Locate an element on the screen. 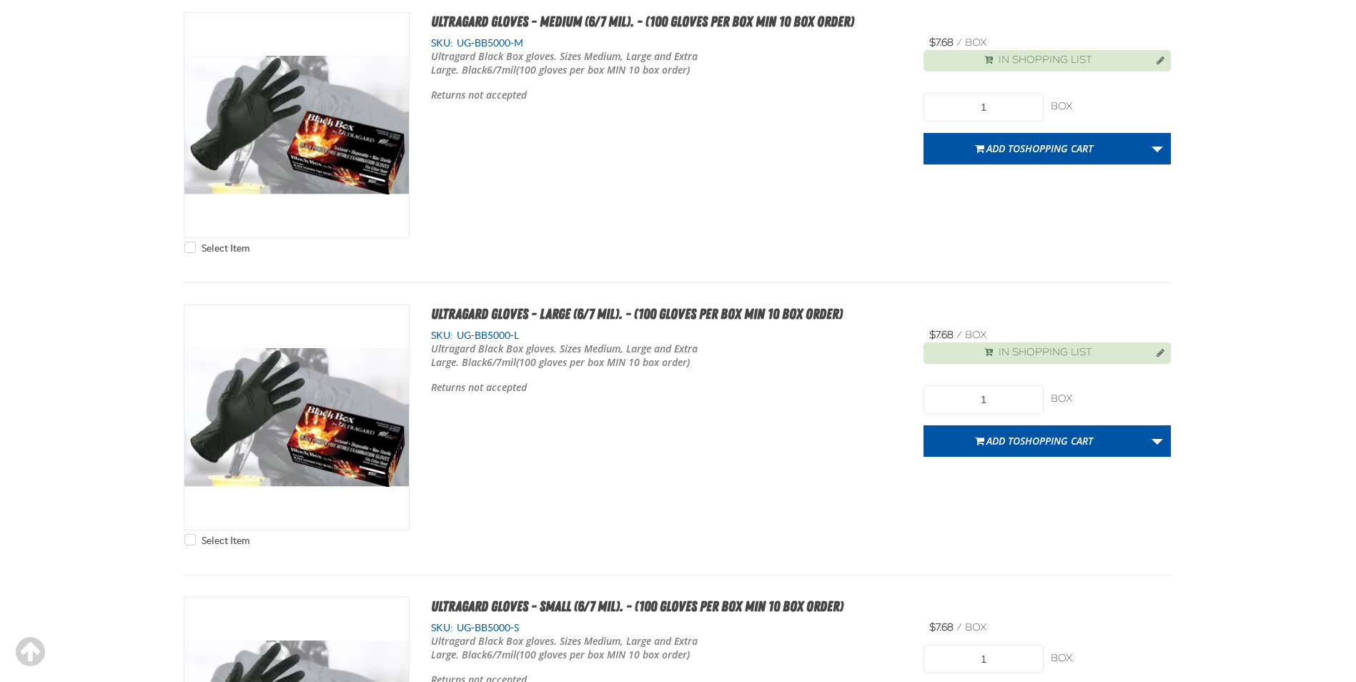  span: UG-BB5000-M is located at coordinates (488, 43).